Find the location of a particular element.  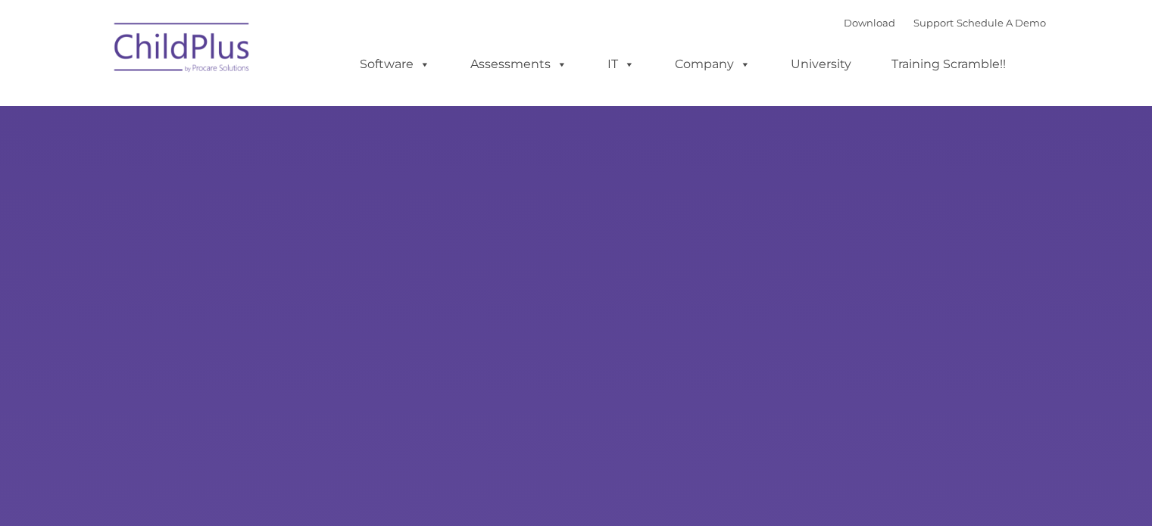

a: Training Scramble!! is located at coordinates (948, 64).